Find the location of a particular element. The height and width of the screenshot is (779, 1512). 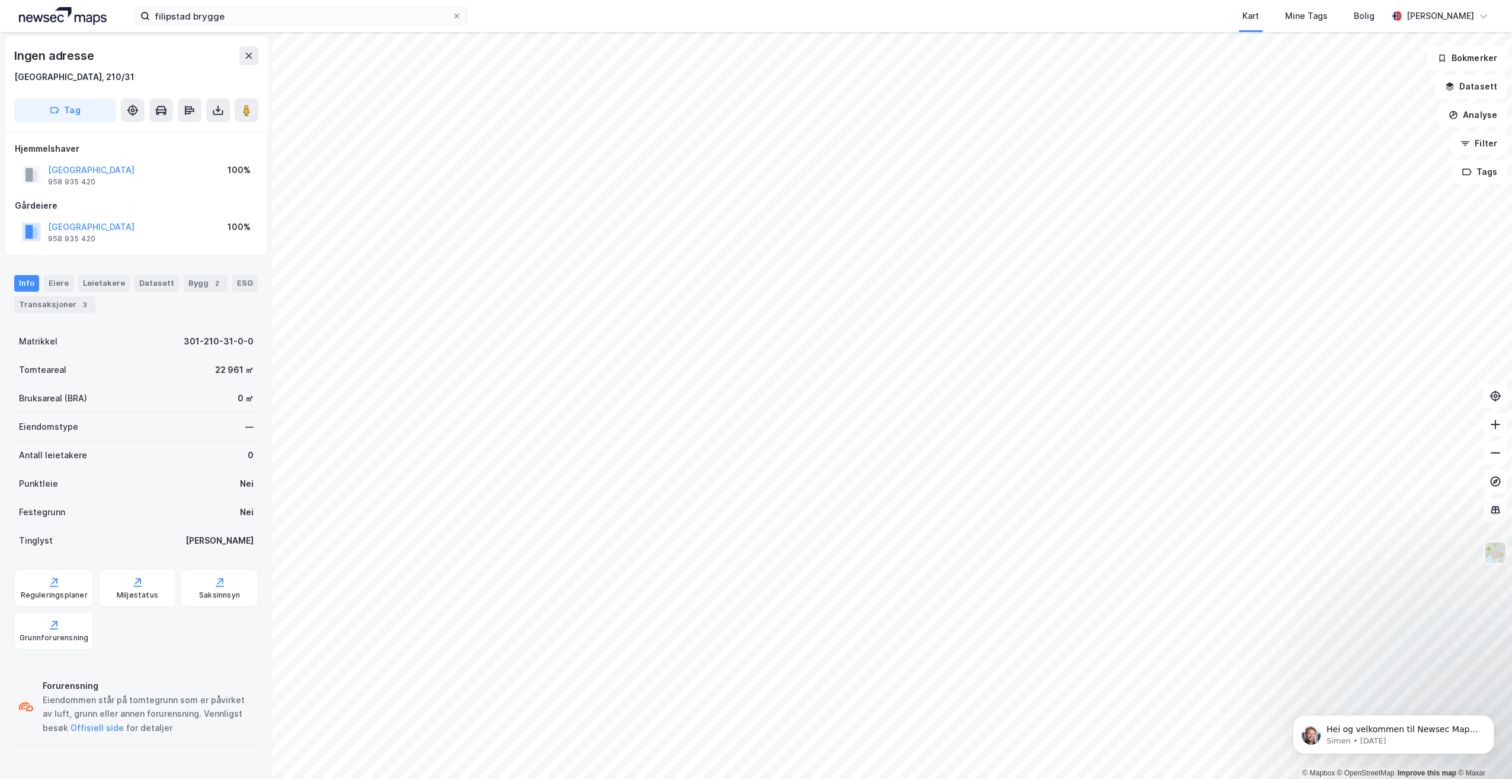

button: Tag is located at coordinates (65, 110).